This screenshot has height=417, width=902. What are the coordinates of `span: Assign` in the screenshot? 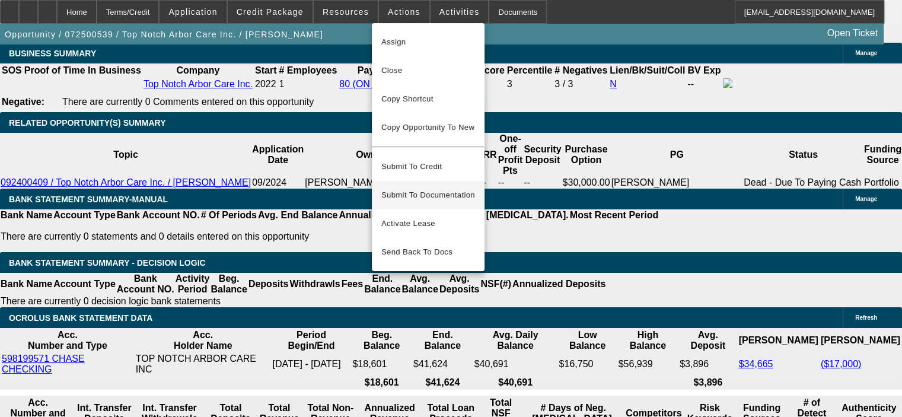 It's located at (428, 42).